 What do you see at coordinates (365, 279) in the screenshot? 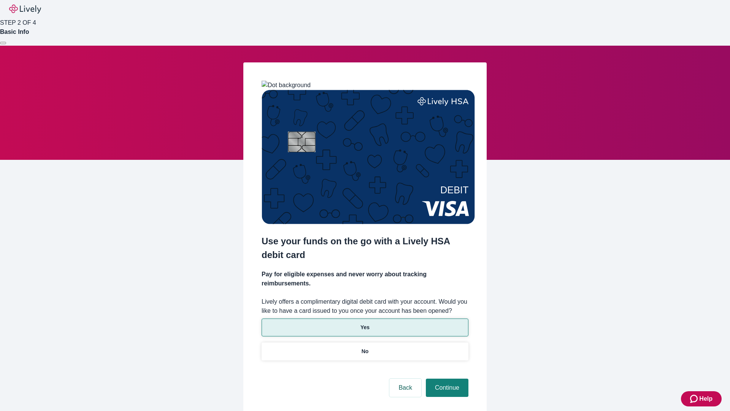
I see `h4: Pay for eligible expenses and never worry about tracking reimbursements.` at bounding box center [365, 279].